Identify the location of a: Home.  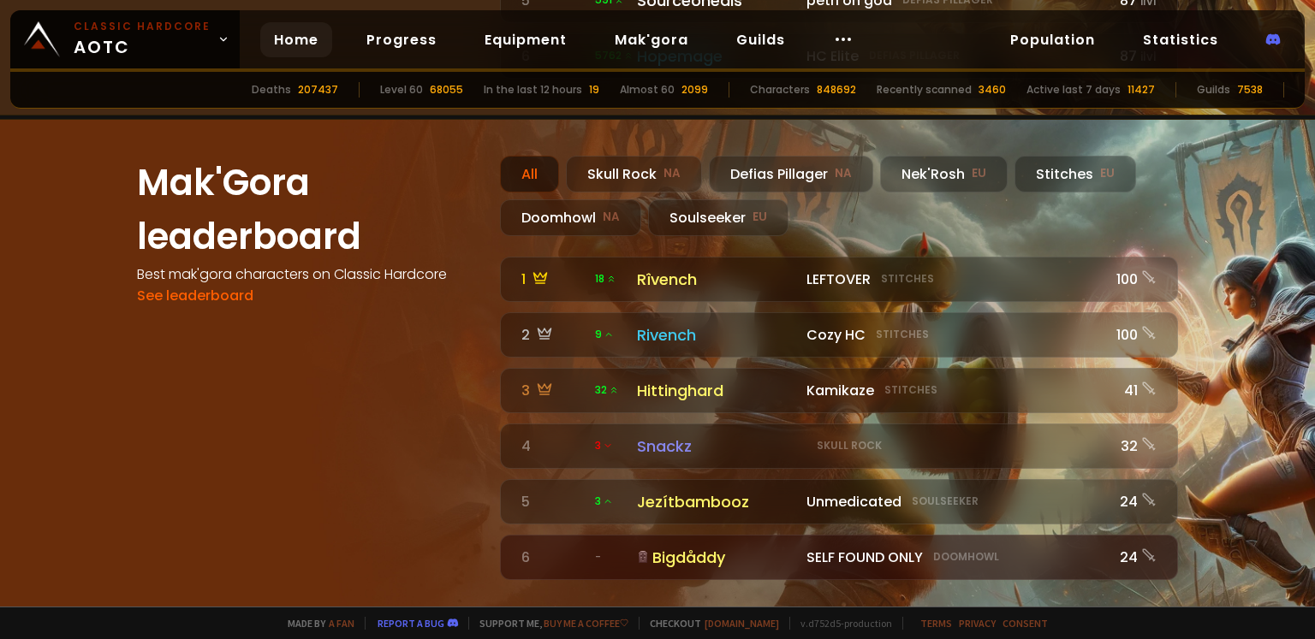
(296, 39).